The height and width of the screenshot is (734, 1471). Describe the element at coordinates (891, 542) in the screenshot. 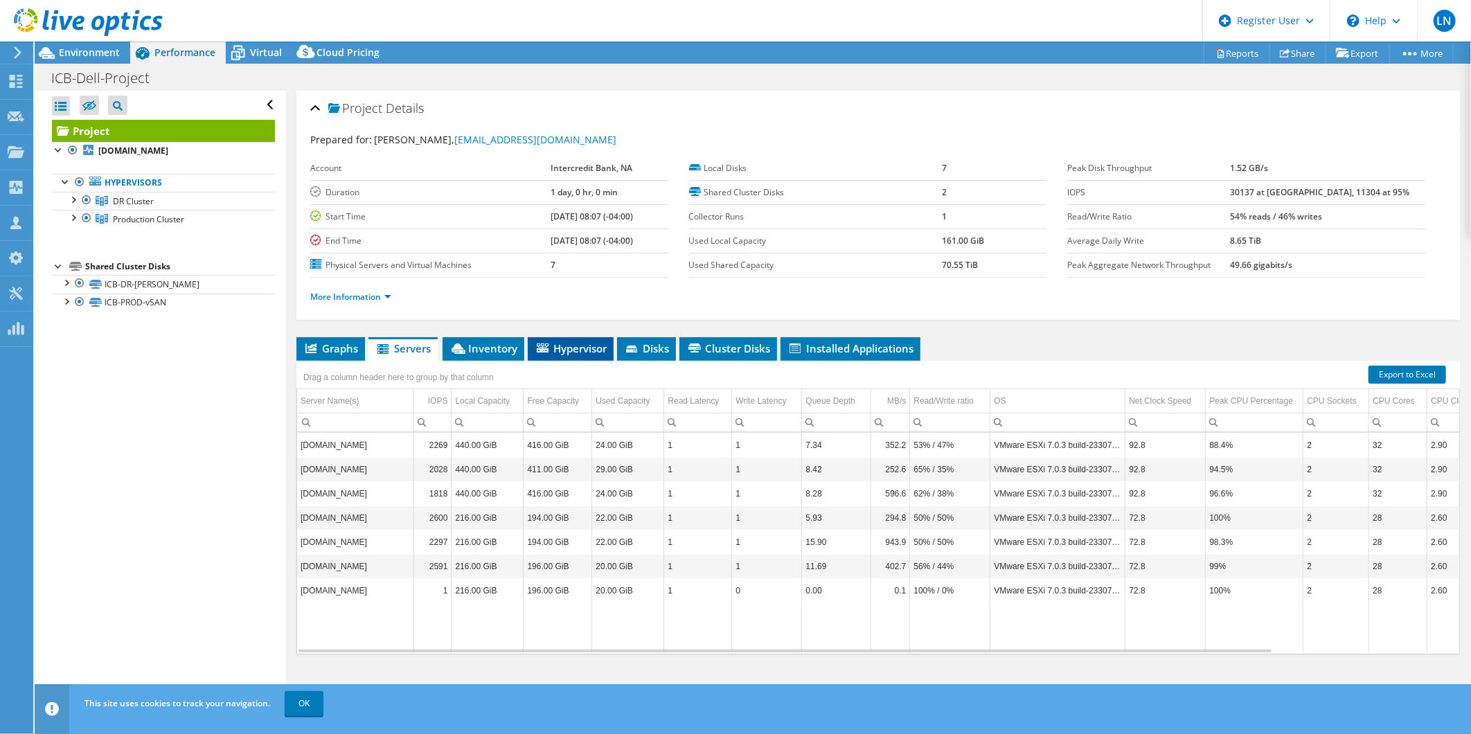

I see `td: Column MB/s, Value 943.9` at that location.